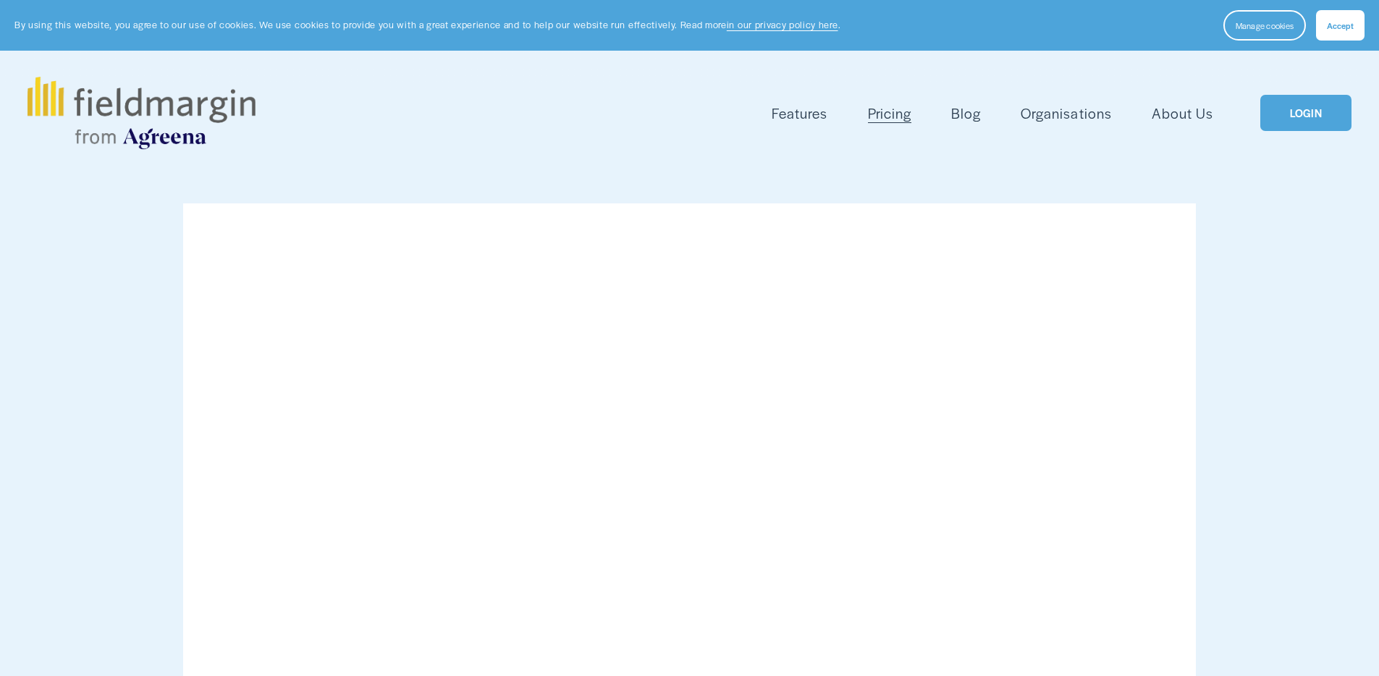 This screenshot has width=1379, height=676. What do you see at coordinates (1340, 25) in the screenshot?
I see `span: Accept` at bounding box center [1340, 25].